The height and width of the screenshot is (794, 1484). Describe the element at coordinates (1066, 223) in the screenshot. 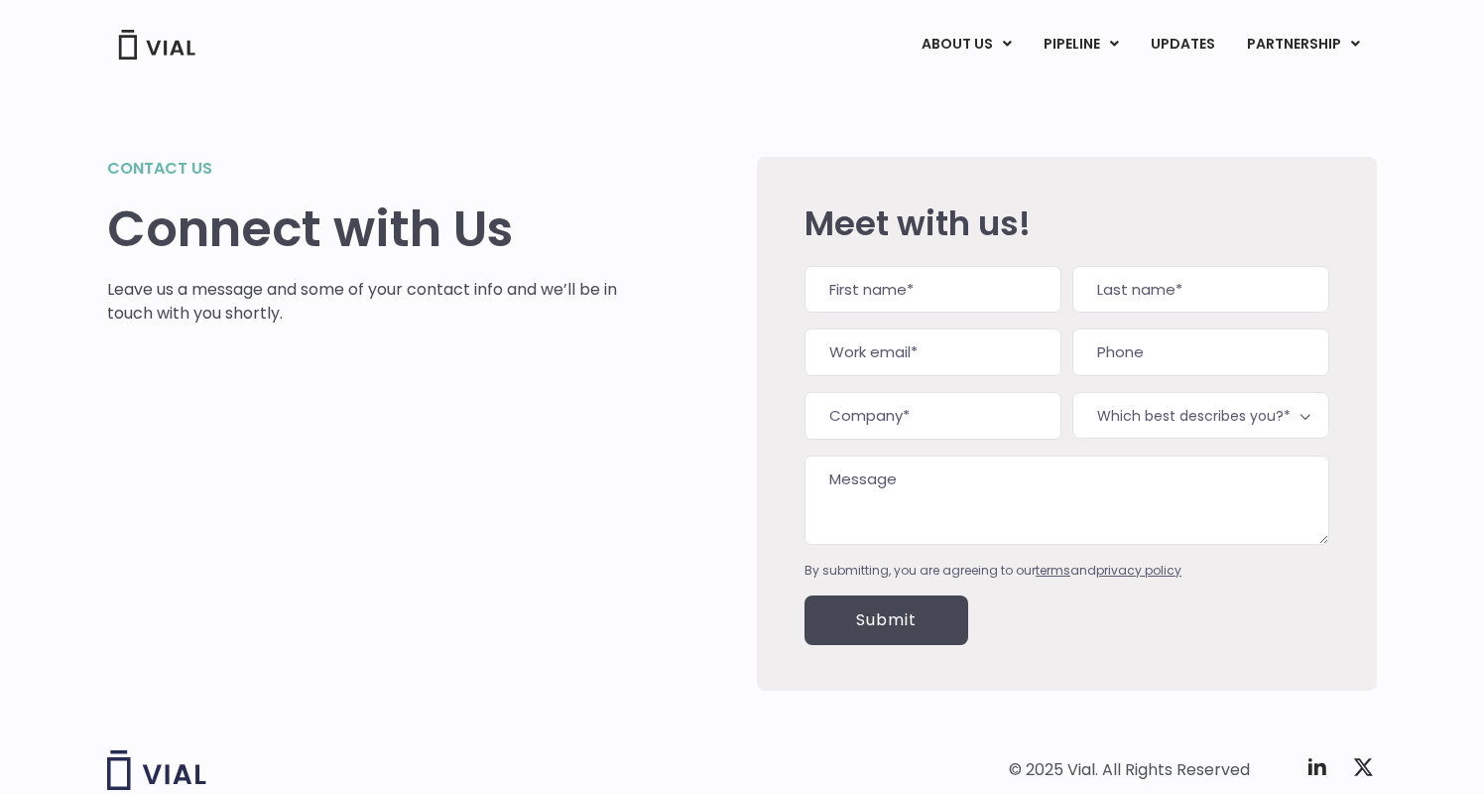

I see `h2: Meet with us!` at that location.